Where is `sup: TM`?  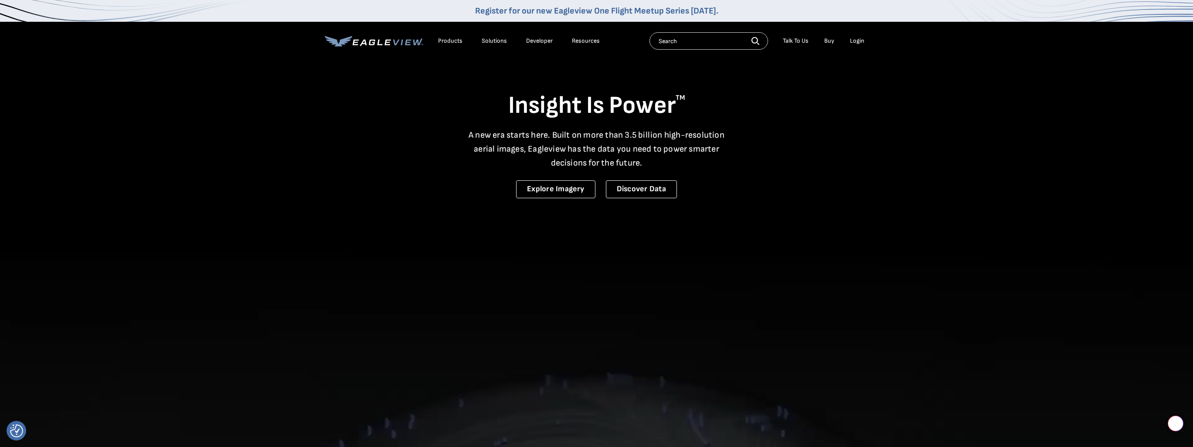 sup: TM is located at coordinates (681, 98).